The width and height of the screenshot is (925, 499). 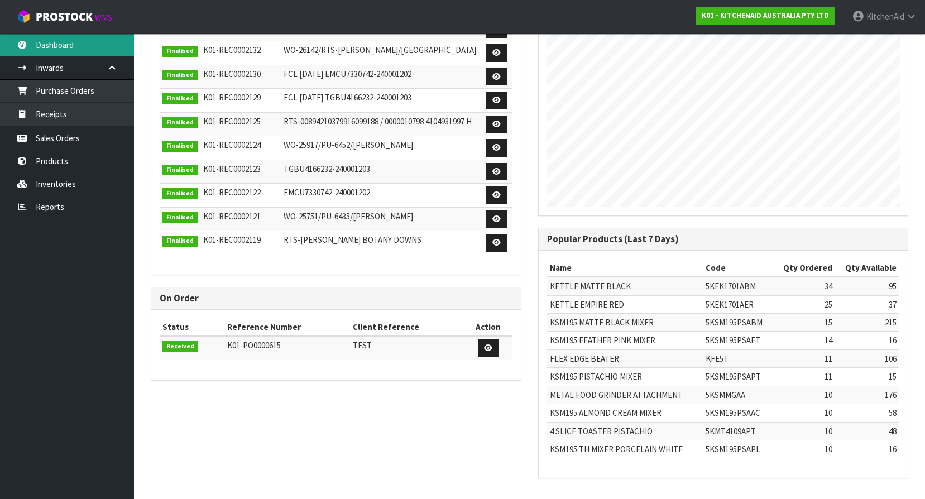 I want to click on td: KFE5T, so click(x=738, y=358).